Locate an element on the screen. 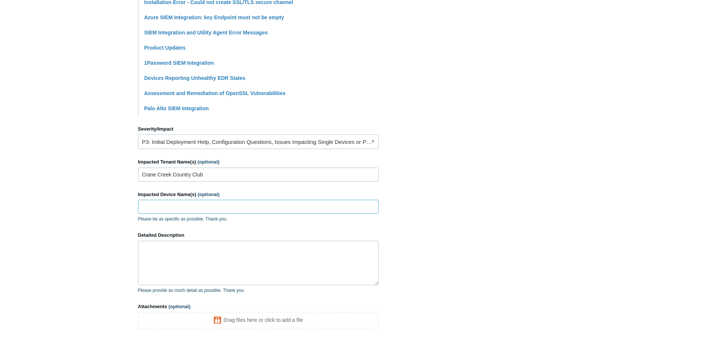 The height and width of the screenshot is (337, 705). p: Please provide as much detail as possible. Thank you. is located at coordinates (258, 290).